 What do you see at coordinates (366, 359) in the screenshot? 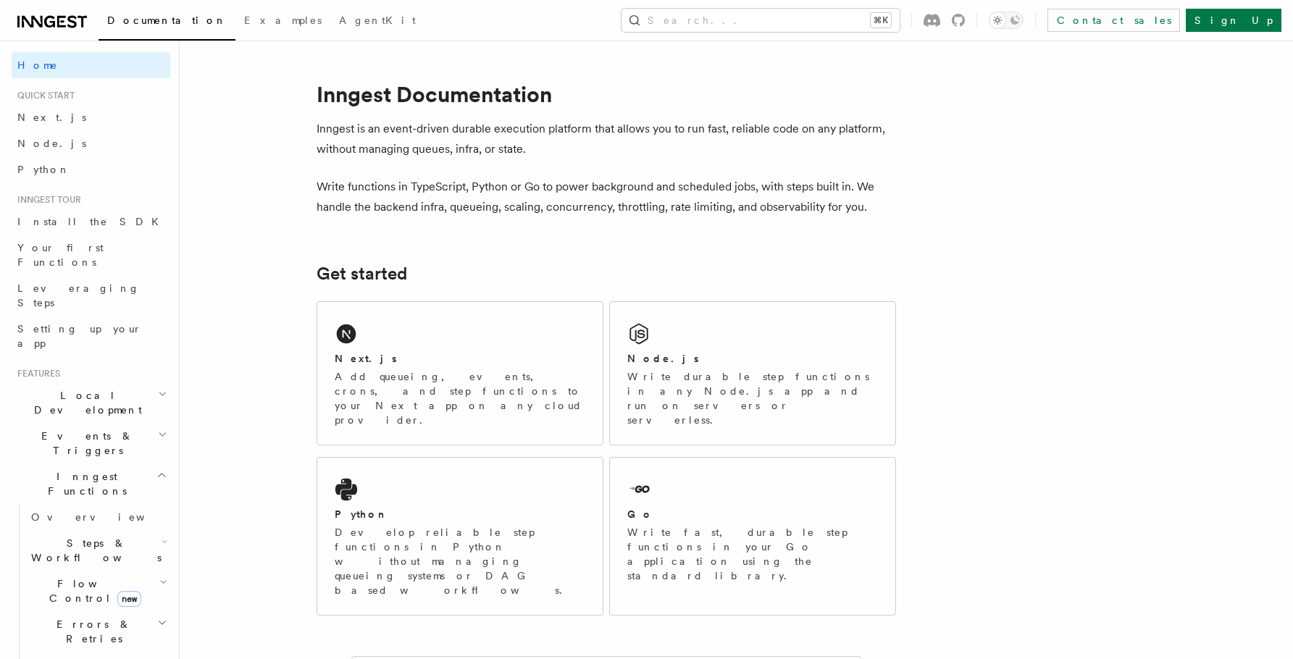
I see `h2: Next.js` at bounding box center [366, 359].